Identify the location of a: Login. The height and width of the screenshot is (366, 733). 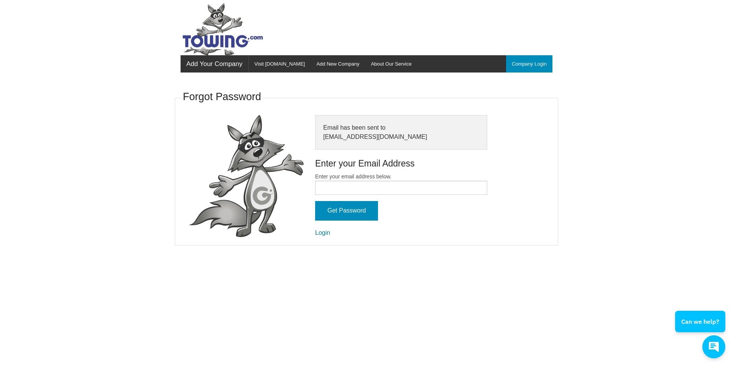
(323, 232).